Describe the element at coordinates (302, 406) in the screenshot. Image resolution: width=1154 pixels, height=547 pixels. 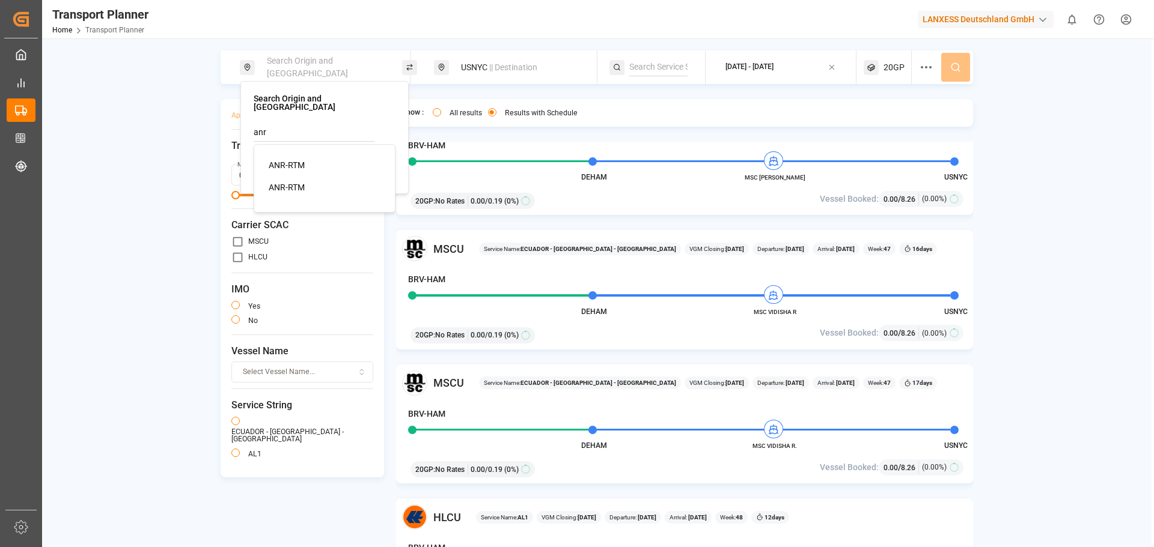
I see `span: Service String` at that location.